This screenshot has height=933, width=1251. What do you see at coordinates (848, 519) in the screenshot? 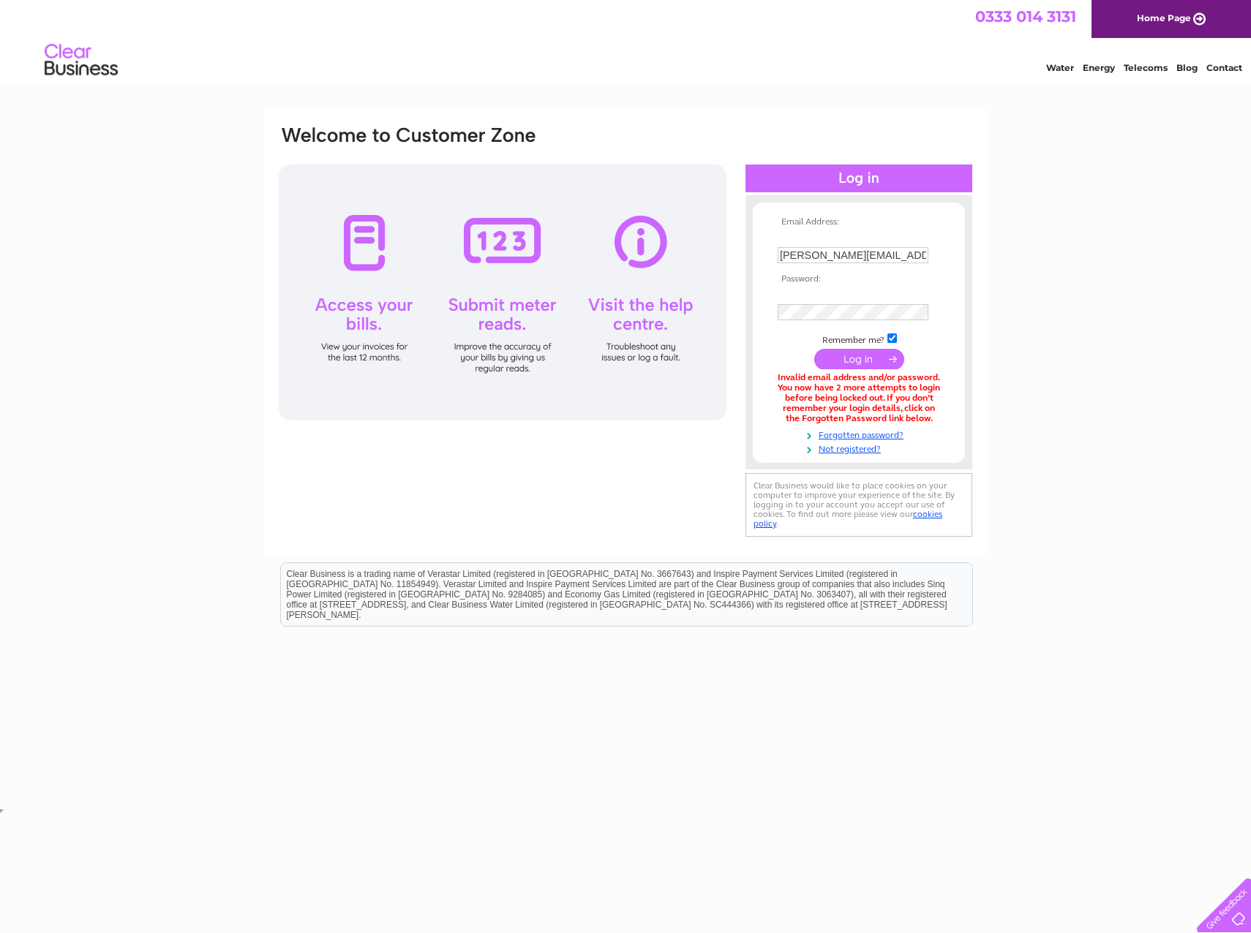
I see `a: cookies policy` at bounding box center [848, 519].